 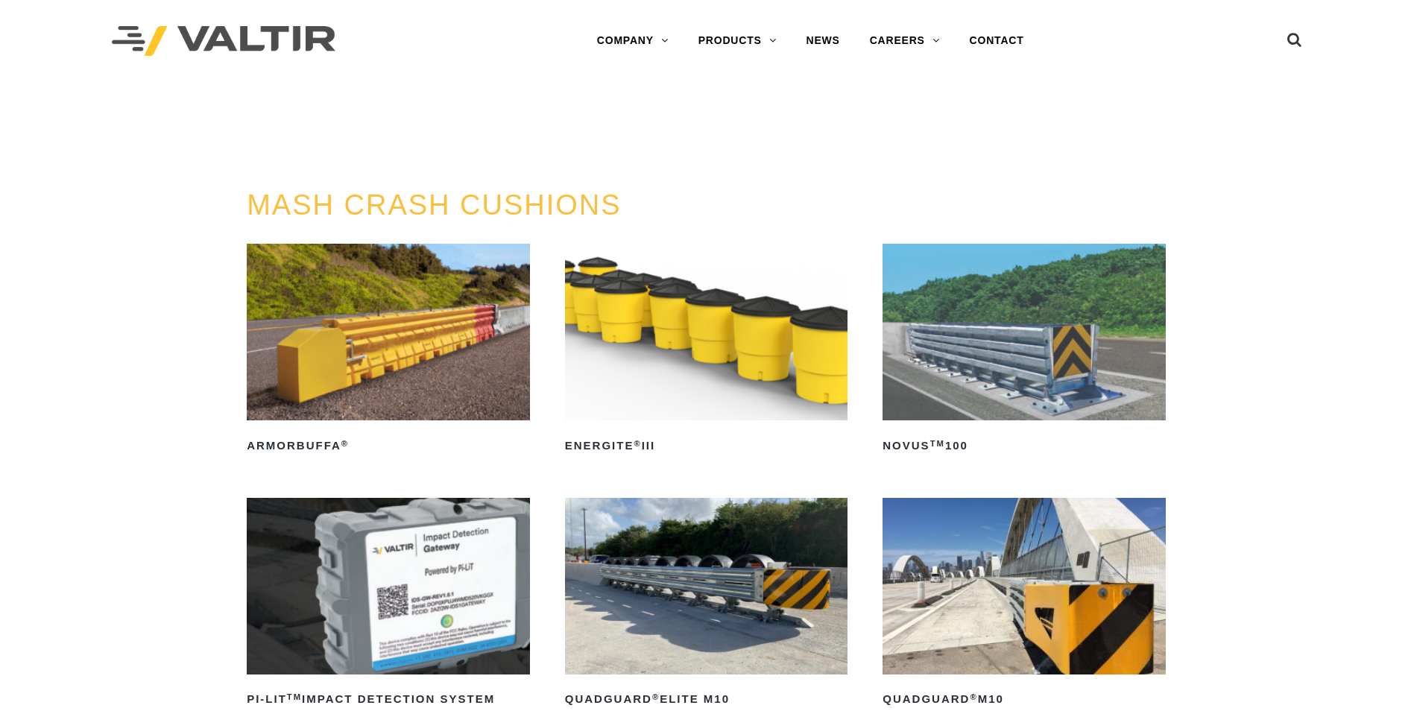 I want to click on h2: ENERGITE III, so click(x=706, y=446).